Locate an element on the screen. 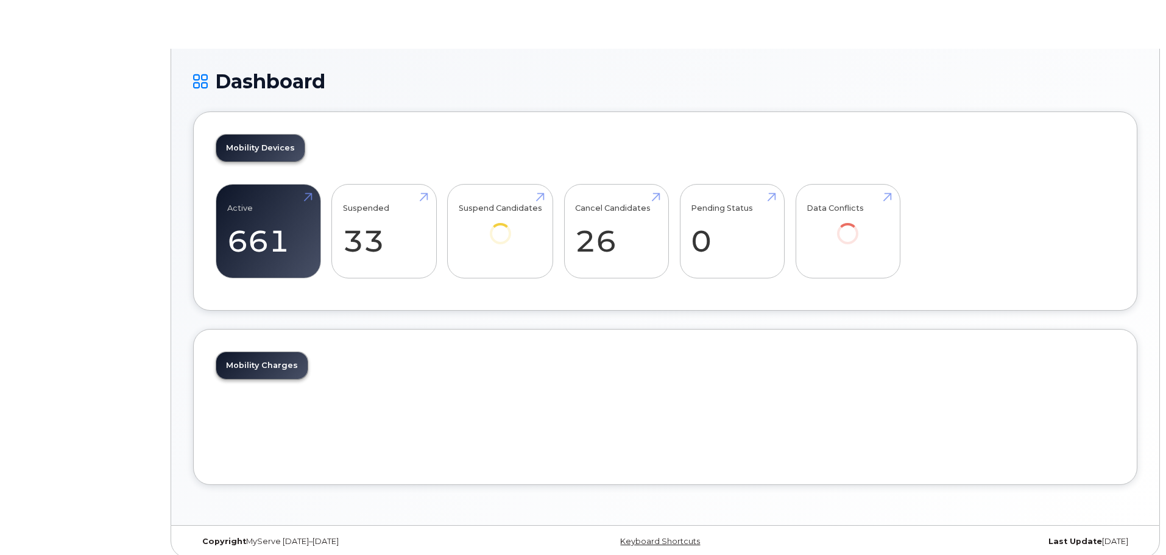 The width and height of the screenshot is (1166, 555). h1: Dashboard is located at coordinates (665, 81).